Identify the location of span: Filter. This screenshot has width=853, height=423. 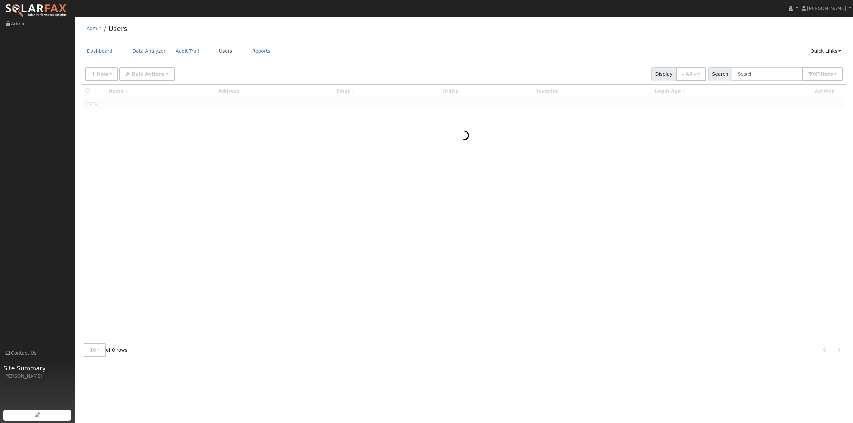
(824, 74).